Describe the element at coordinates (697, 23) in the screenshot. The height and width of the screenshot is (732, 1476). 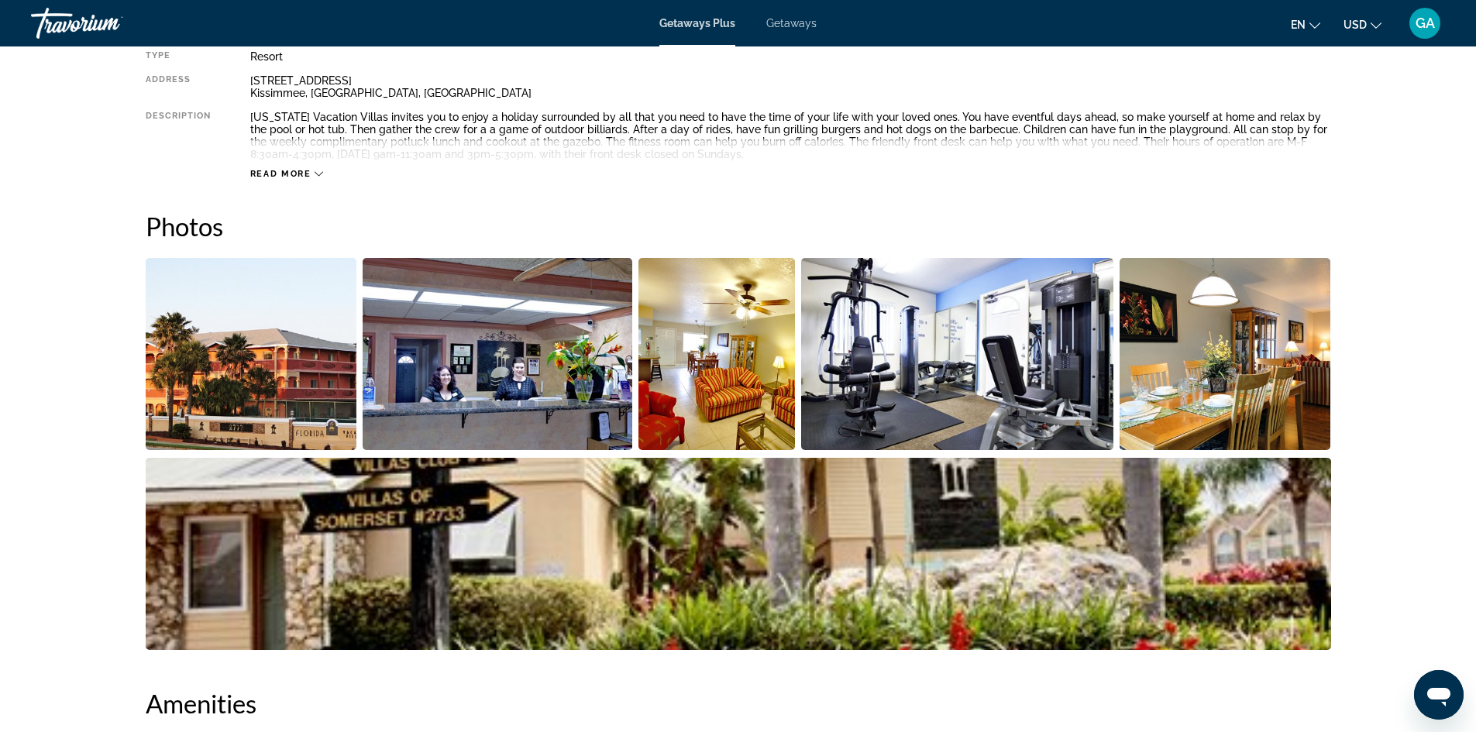
I see `a: Getaways Plus` at that location.